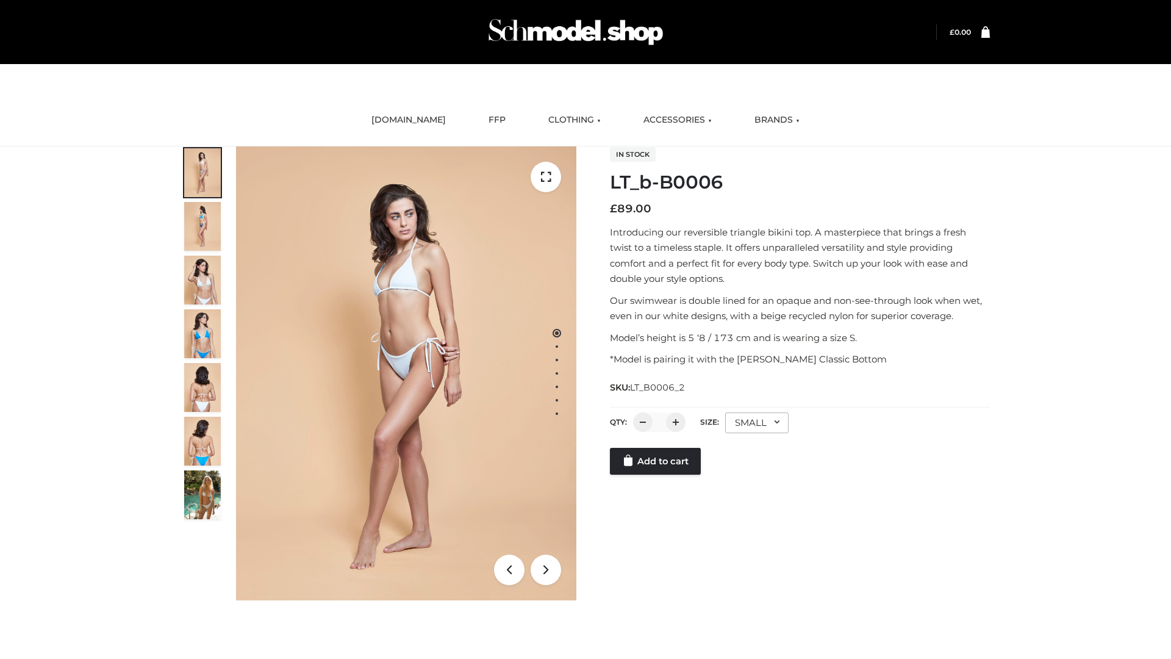 The image size is (1171, 659). I want to click on img: ArielClassicBikiniTop_CloudNine_AzureSky_OW114ECO_1-scaled.jpg, so click(202, 173).